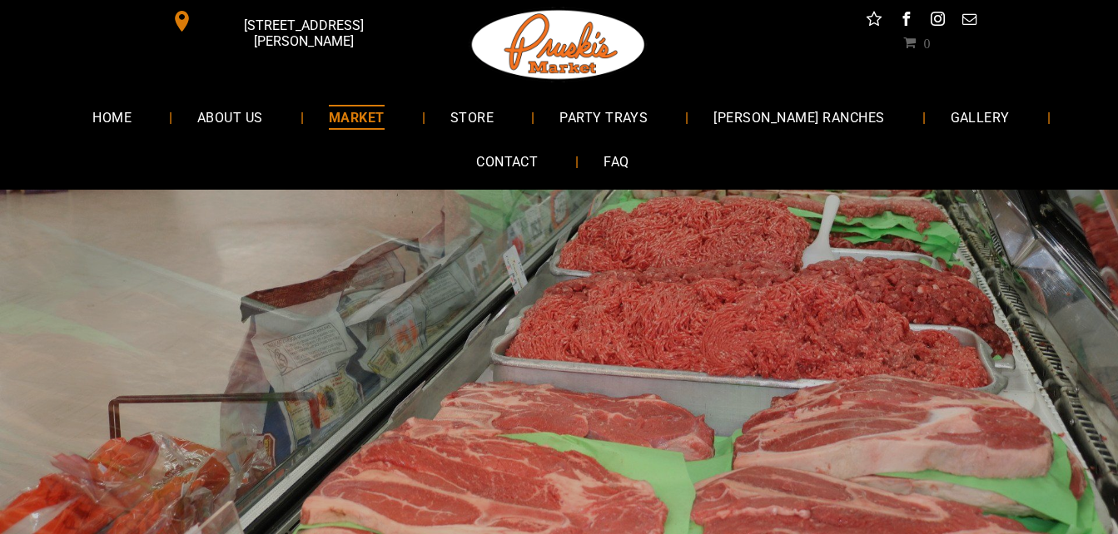 Image resolution: width=1118 pixels, height=534 pixels. Describe the element at coordinates (230, 117) in the screenshot. I see `a: ABOUT US` at that location.